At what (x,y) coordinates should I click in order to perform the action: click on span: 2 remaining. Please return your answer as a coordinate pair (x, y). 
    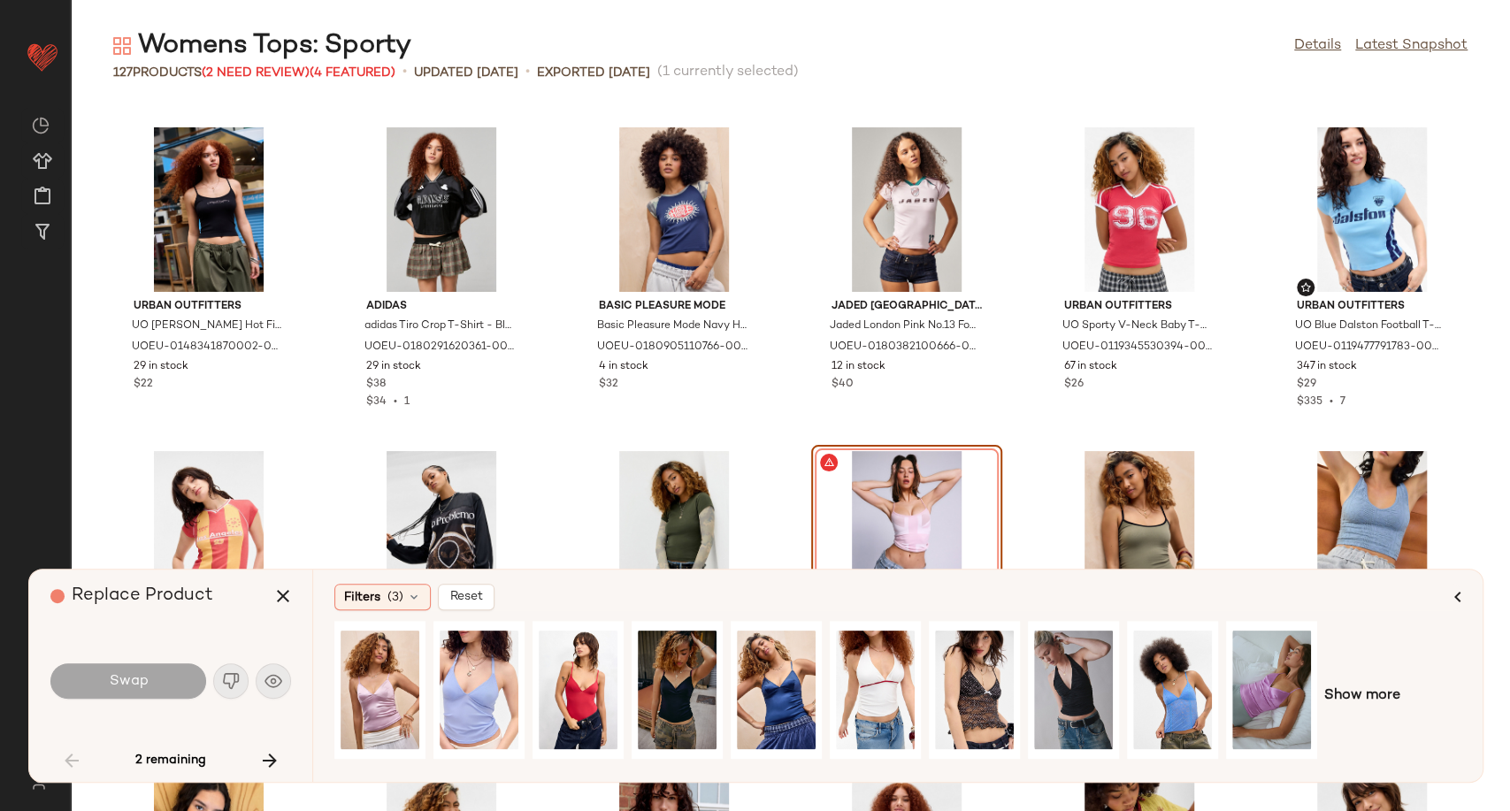
    Looking at the image, I should click on (171, 761).